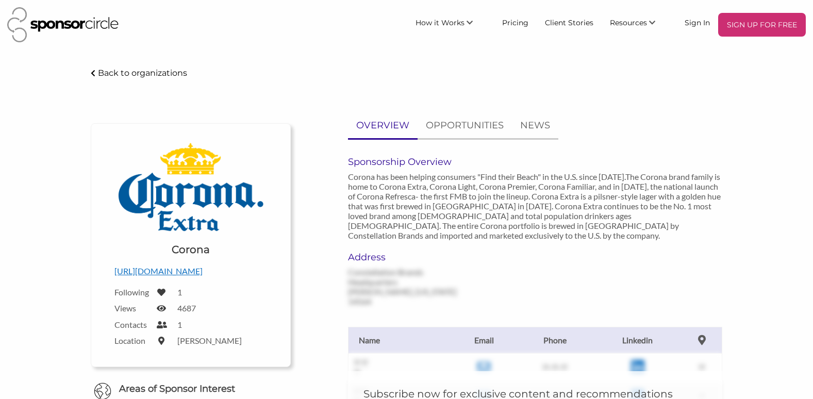 The image size is (813, 399). What do you see at coordinates (191, 187) in the screenshot?
I see `img: Logo` at bounding box center [191, 187].